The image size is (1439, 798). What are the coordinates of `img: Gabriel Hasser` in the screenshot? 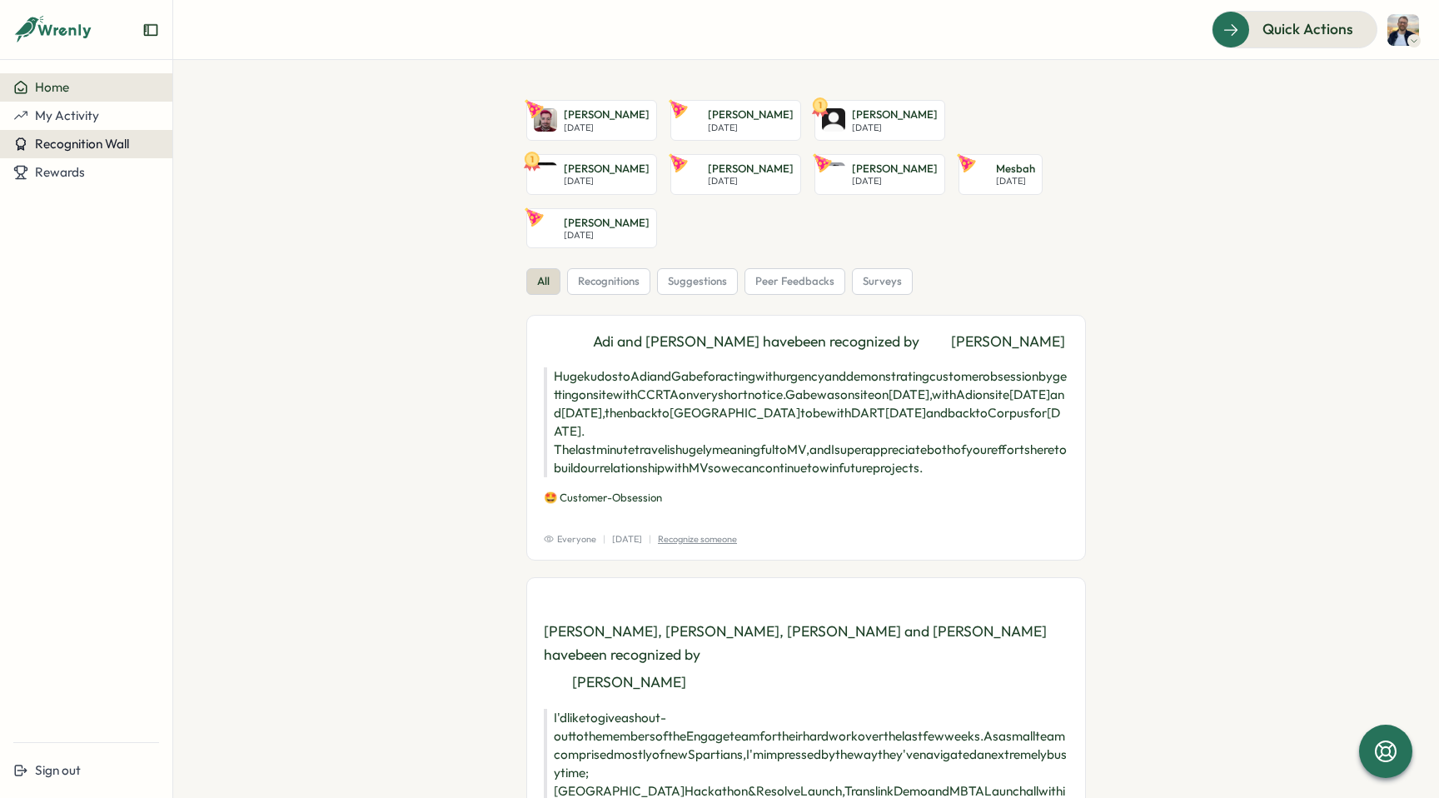 It's located at (577, 341).